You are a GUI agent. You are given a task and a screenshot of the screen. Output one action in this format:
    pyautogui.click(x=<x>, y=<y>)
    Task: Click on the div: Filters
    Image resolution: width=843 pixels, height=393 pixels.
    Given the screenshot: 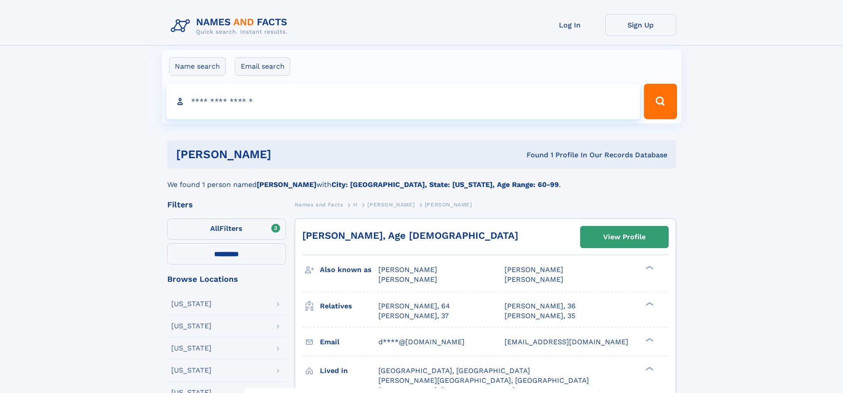 What is the action you would take?
    pyautogui.click(x=227, y=204)
    